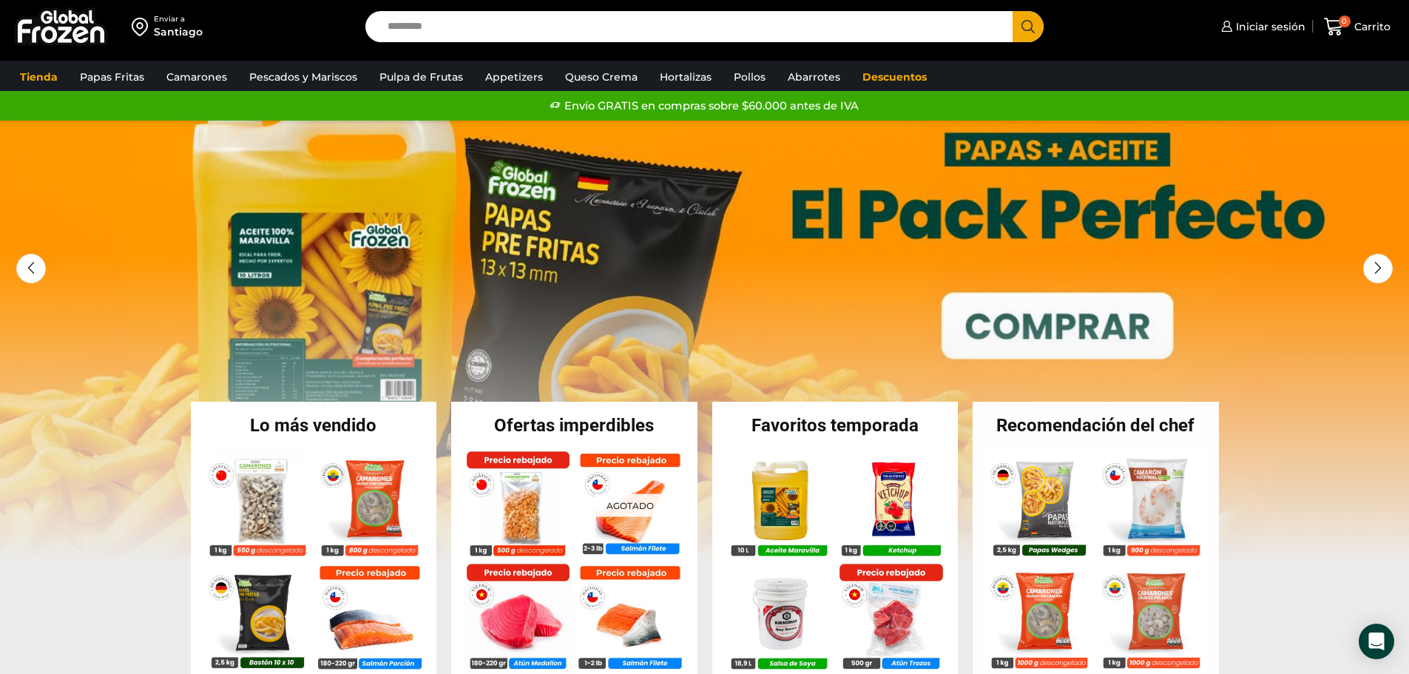 The image size is (1409, 674). What do you see at coordinates (314, 425) in the screenshot?
I see `h2: Lo más vendido` at bounding box center [314, 425].